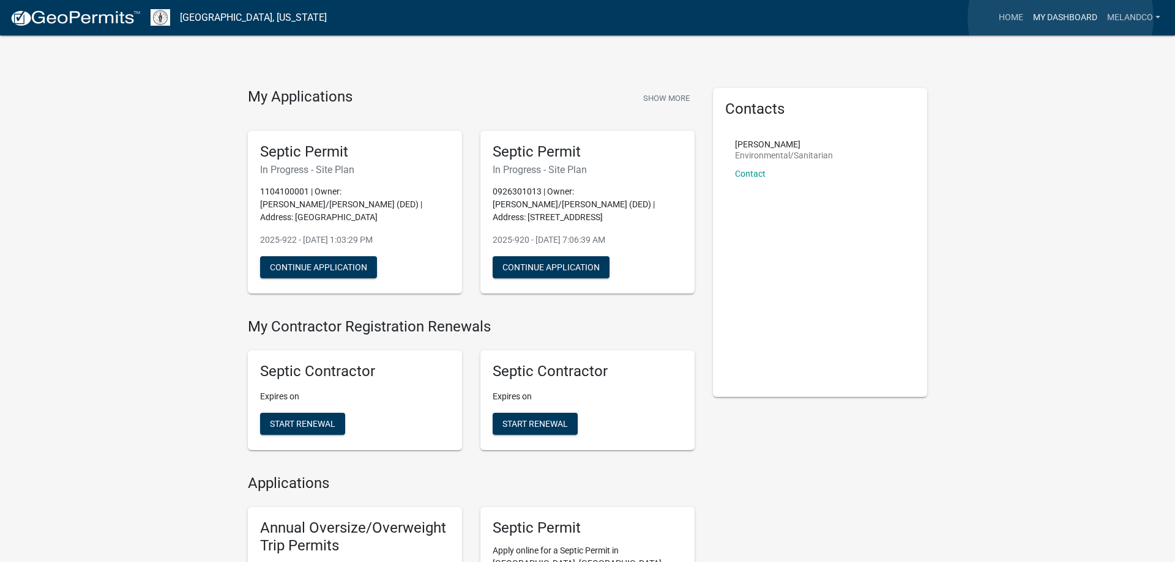 The height and width of the screenshot is (562, 1175). What do you see at coordinates (471, 389) in the screenshot?
I see `wm-registration-list-section: My Contractor Registration Renewals` at bounding box center [471, 389].